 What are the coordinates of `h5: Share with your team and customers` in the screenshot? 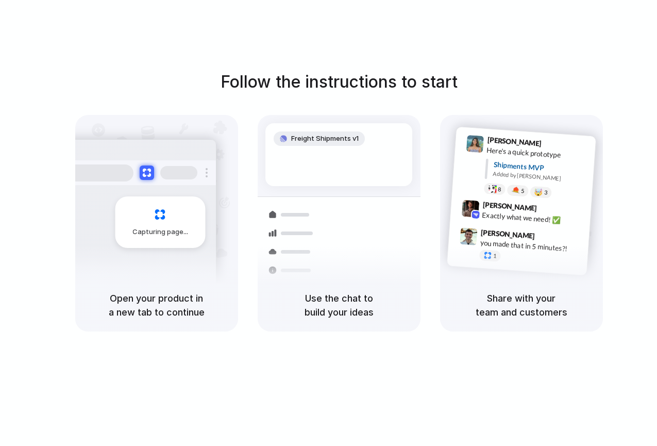 It's located at (522, 305).